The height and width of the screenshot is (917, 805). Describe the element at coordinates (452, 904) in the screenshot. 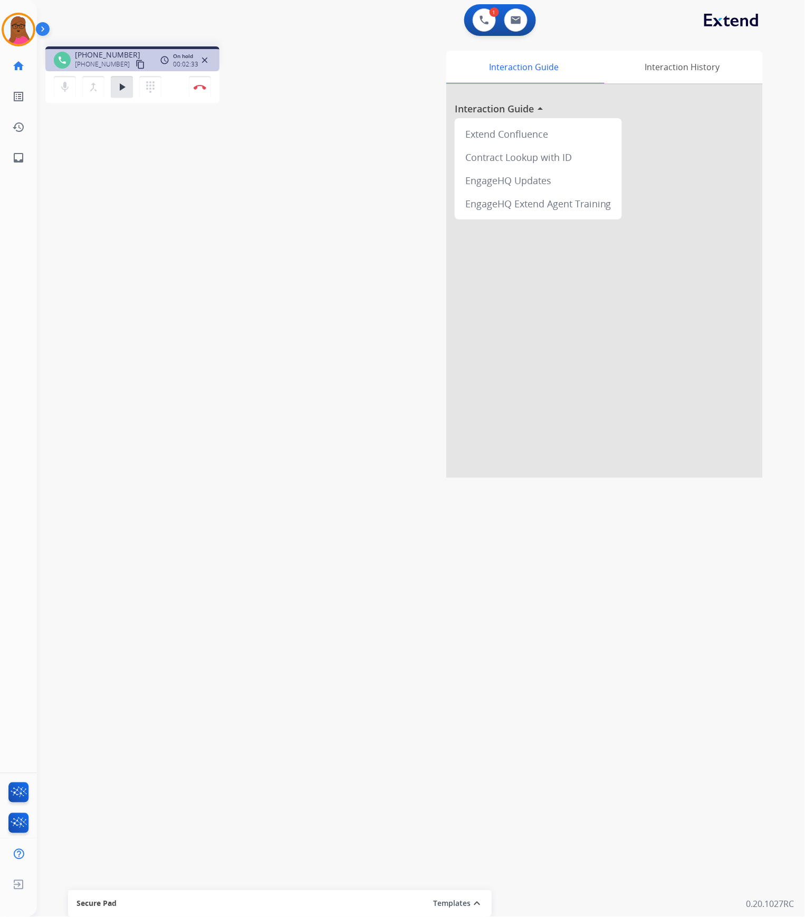

I see `button: Templates` at that location.